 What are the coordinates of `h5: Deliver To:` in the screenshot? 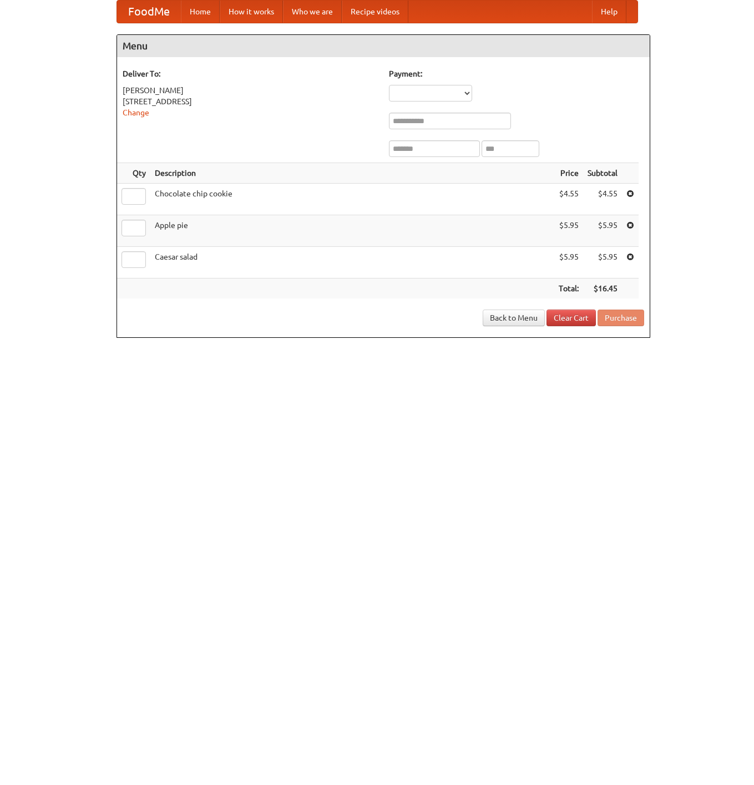 It's located at (250, 74).